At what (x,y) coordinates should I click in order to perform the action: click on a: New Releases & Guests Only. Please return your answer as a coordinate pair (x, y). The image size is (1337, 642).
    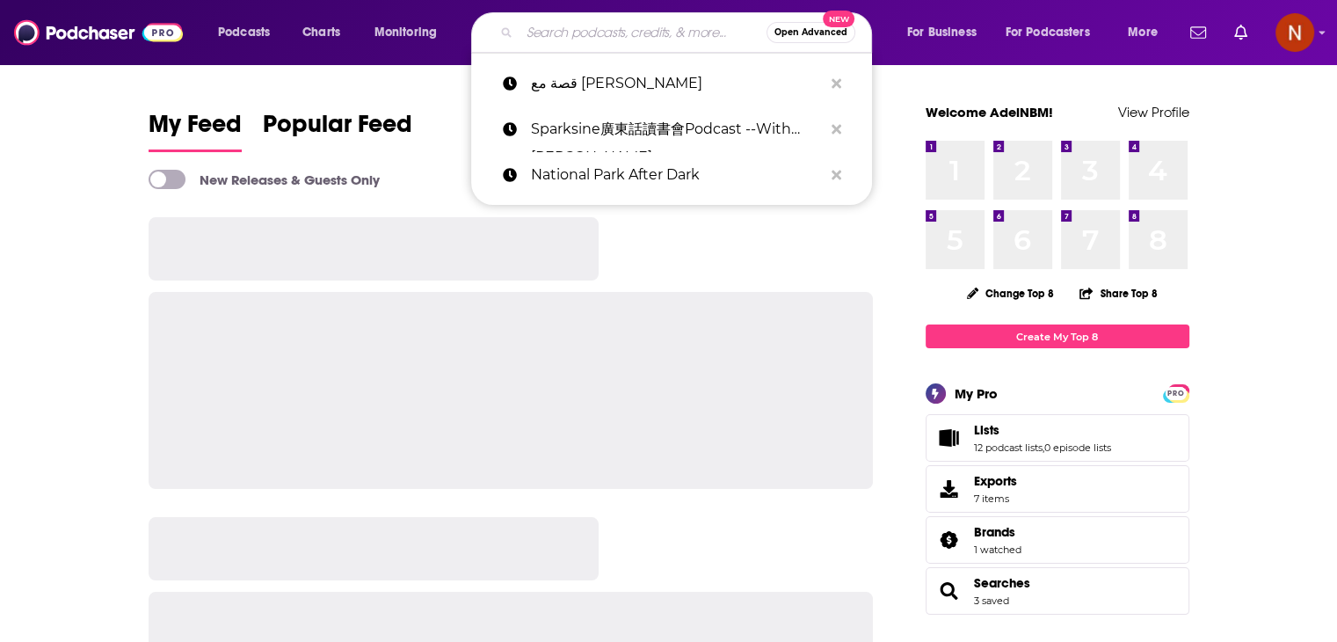
    Looking at the image, I should click on (264, 179).